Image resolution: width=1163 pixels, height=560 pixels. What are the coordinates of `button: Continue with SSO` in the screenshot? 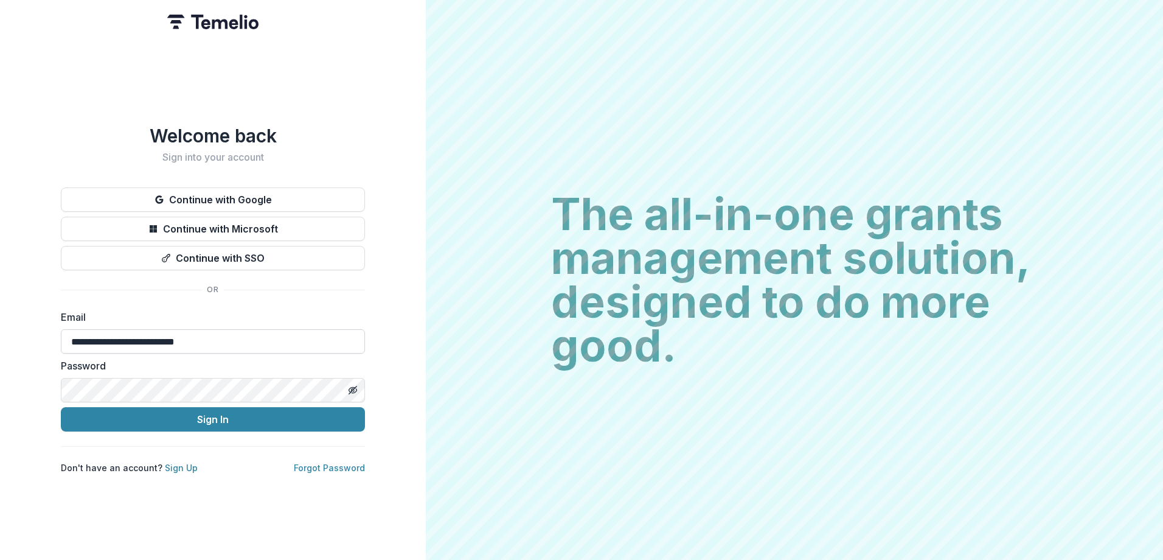 It's located at (213, 258).